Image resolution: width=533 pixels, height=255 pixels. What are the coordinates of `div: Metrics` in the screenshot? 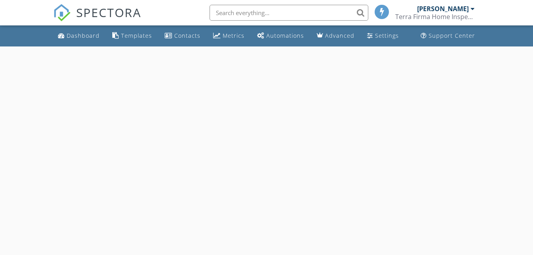 It's located at (233, 35).